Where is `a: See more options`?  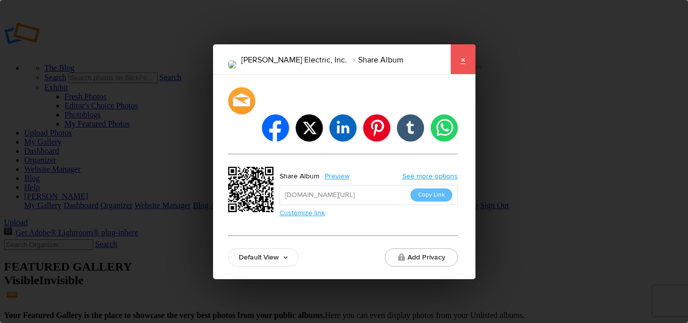
a: See more options is located at coordinates (430, 176).